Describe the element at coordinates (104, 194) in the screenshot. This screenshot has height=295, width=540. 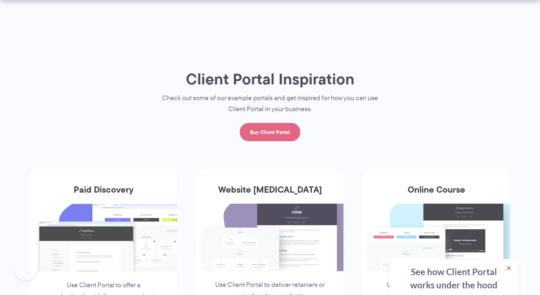
I see `h3: Paid Discovery` at that location.